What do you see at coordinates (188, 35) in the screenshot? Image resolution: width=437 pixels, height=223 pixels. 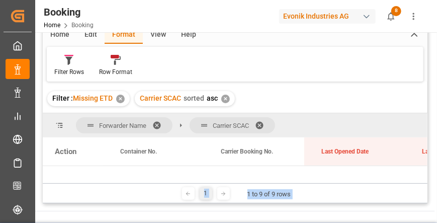 I see `div: Help` at bounding box center [188, 35].